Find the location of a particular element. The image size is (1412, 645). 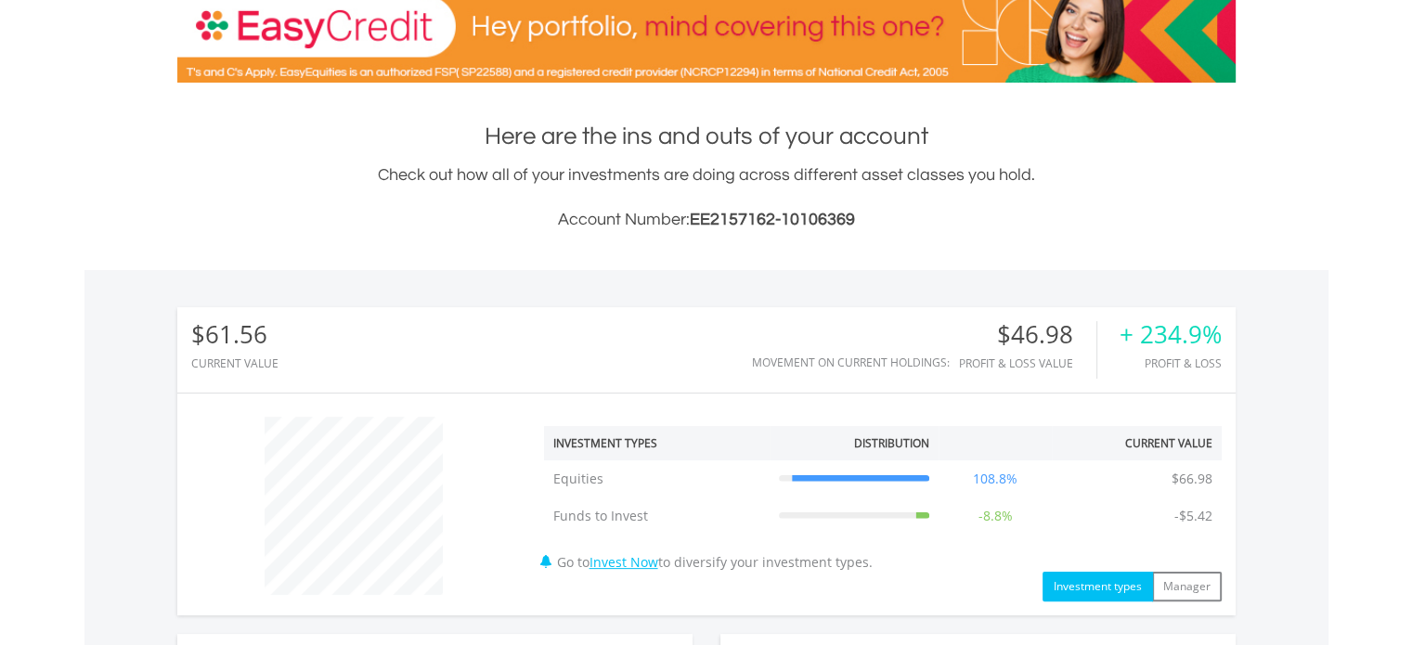

div: CURRENT VALUE is located at coordinates (235, 363).